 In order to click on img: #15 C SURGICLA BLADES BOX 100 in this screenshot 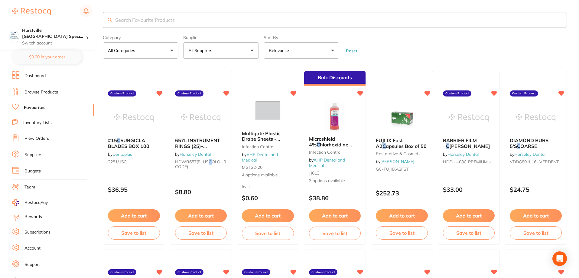, I will do `click(134, 118)`.